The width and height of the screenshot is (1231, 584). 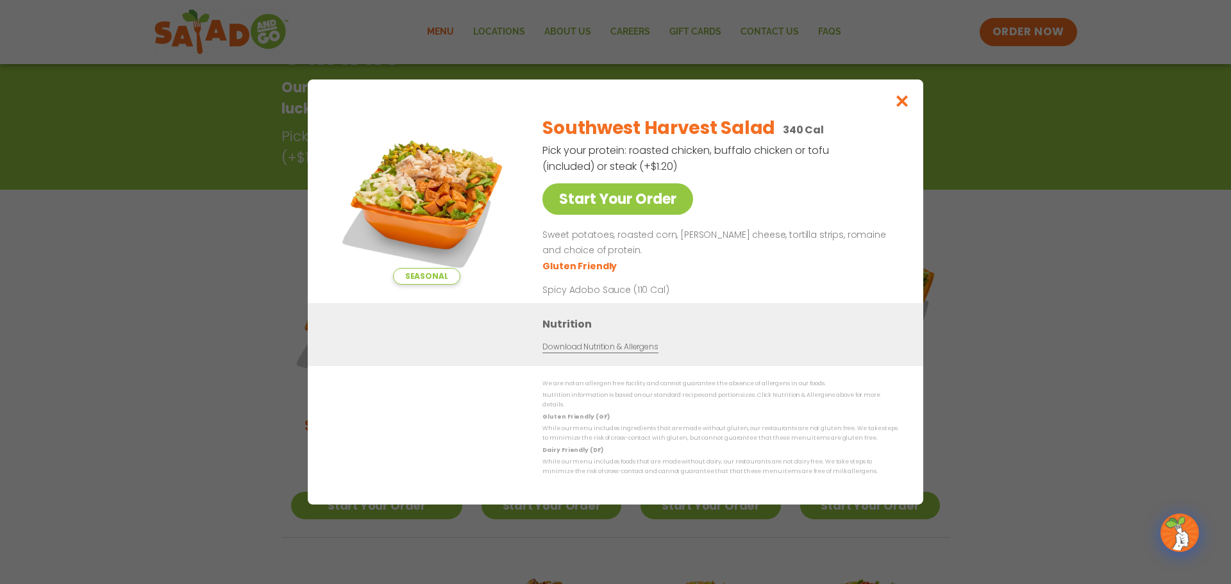 What do you see at coordinates (661, 290) in the screenshot?
I see `p: Spicy Adobo Sauce (110 Cal)` at bounding box center [661, 290].